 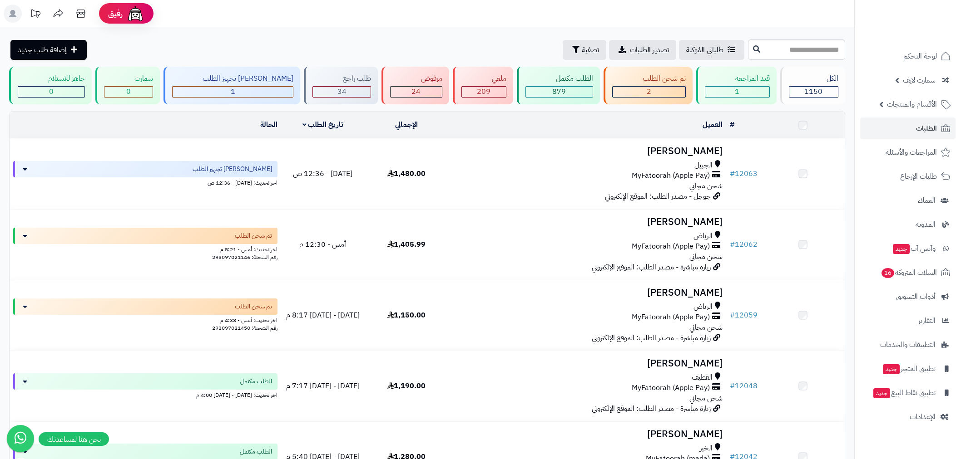 What do you see at coordinates (649, 92) in the screenshot?
I see `span: 2` at bounding box center [649, 92].